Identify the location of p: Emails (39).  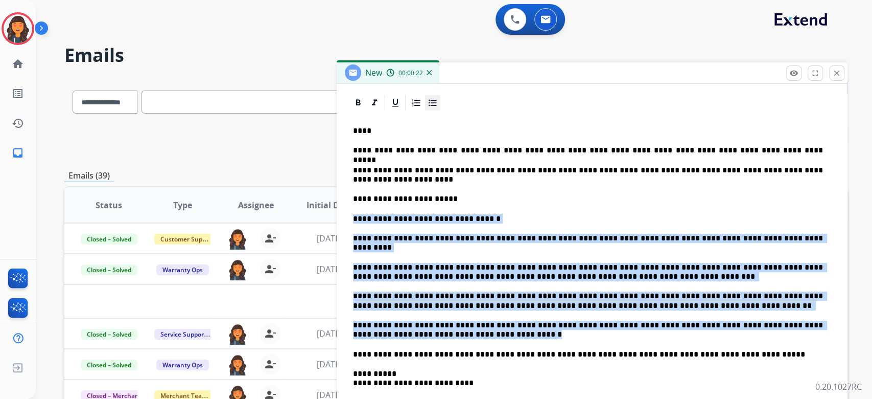
(89, 175).